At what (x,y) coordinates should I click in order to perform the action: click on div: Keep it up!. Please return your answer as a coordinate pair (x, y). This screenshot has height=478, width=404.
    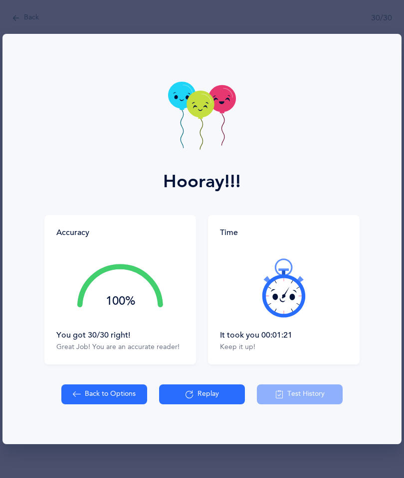
    Looking at the image, I should click on (284, 348).